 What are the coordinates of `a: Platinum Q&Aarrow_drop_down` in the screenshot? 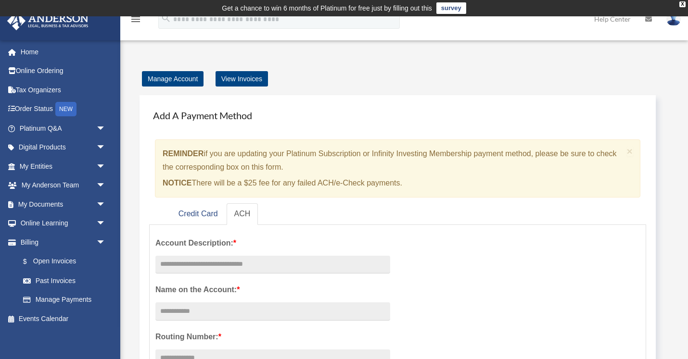 It's located at (64, 128).